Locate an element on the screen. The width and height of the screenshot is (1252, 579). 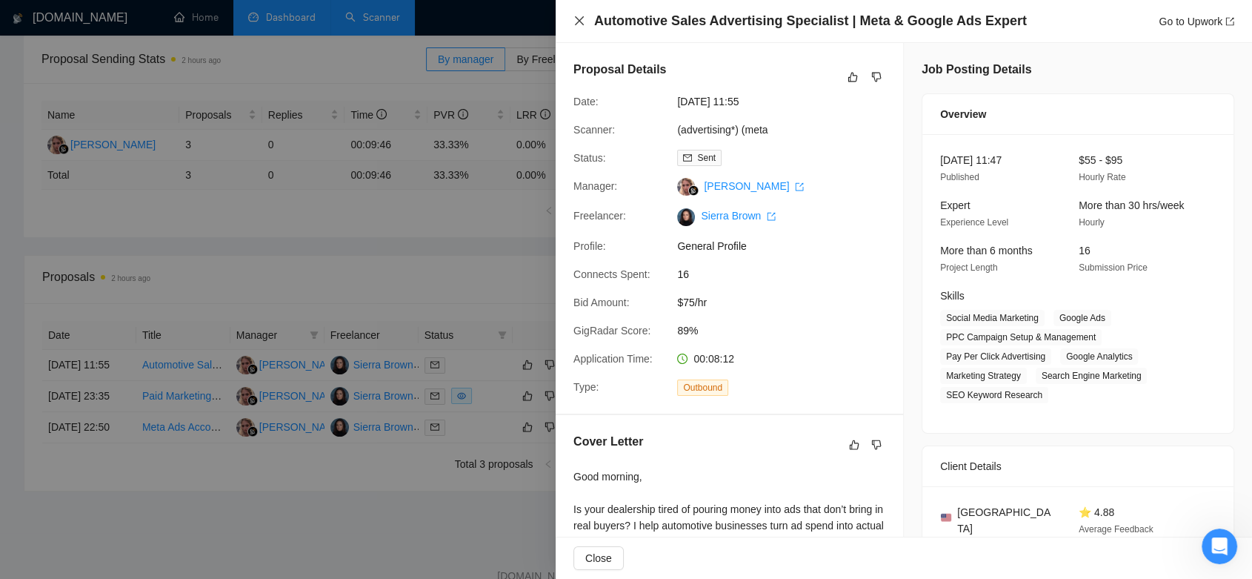
span: Marketing Strategy is located at coordinates (983, 376).